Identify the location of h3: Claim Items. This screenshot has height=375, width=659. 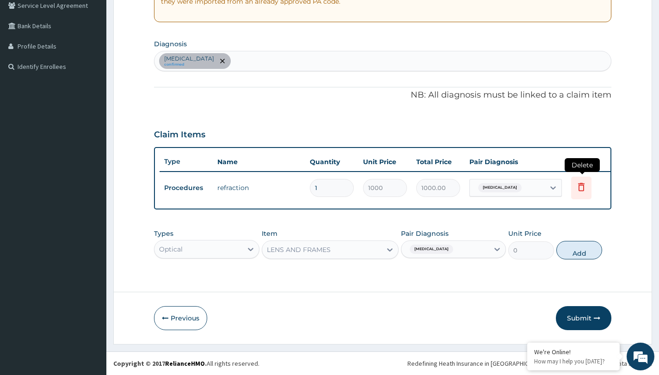
(179, 135).